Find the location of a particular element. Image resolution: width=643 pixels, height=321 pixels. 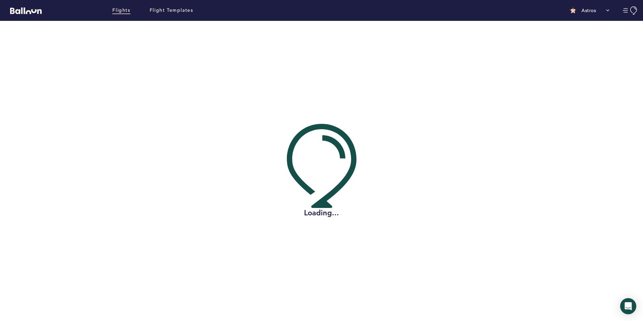

button: Manage Account is located at coordinates (630, 10).